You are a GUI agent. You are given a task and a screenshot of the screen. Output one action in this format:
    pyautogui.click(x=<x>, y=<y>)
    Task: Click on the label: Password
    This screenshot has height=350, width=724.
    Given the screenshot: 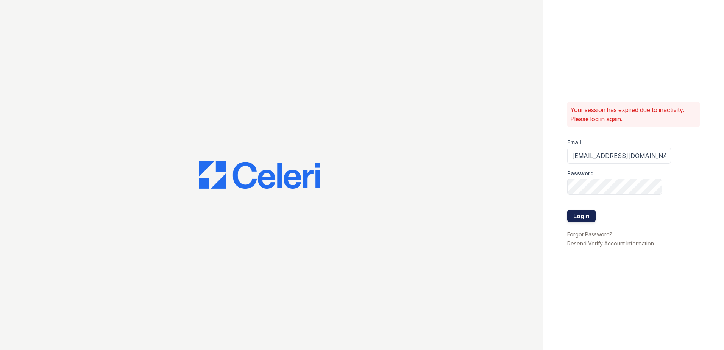 What is the action you would take?
    pyautogui.click(x=580, y=173)
    